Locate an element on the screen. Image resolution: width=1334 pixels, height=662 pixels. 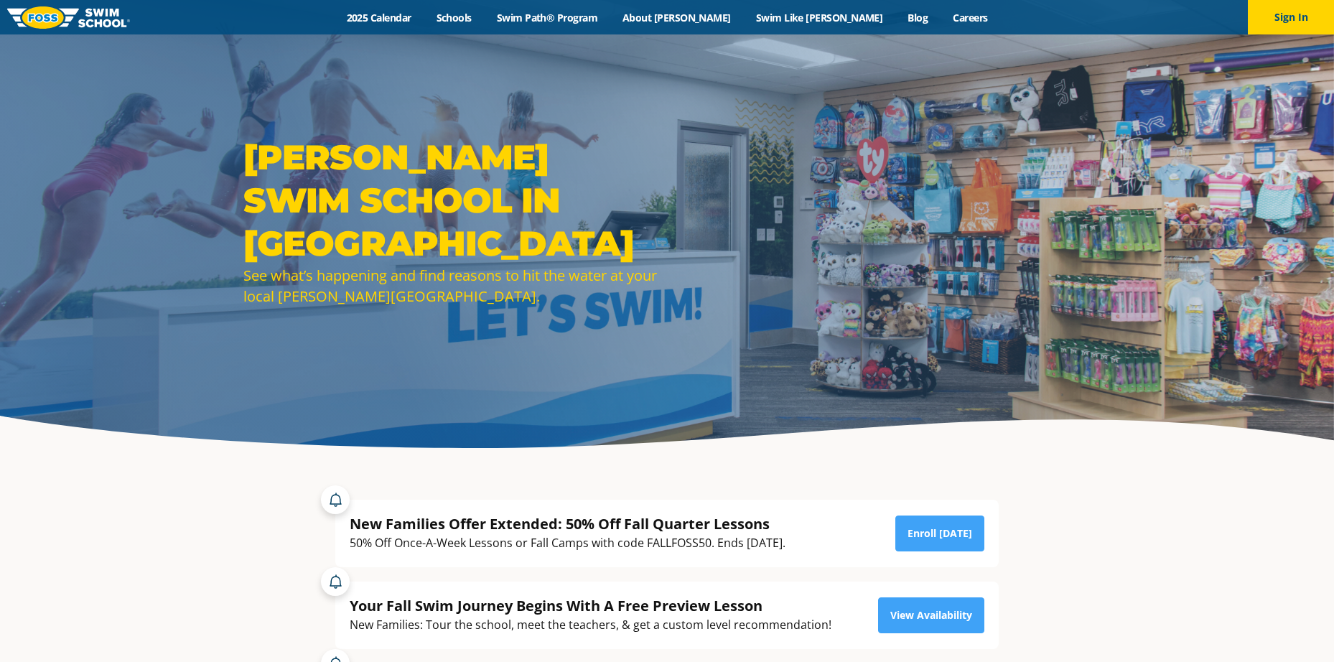
a: Careers is located at coordinates (970, 17).